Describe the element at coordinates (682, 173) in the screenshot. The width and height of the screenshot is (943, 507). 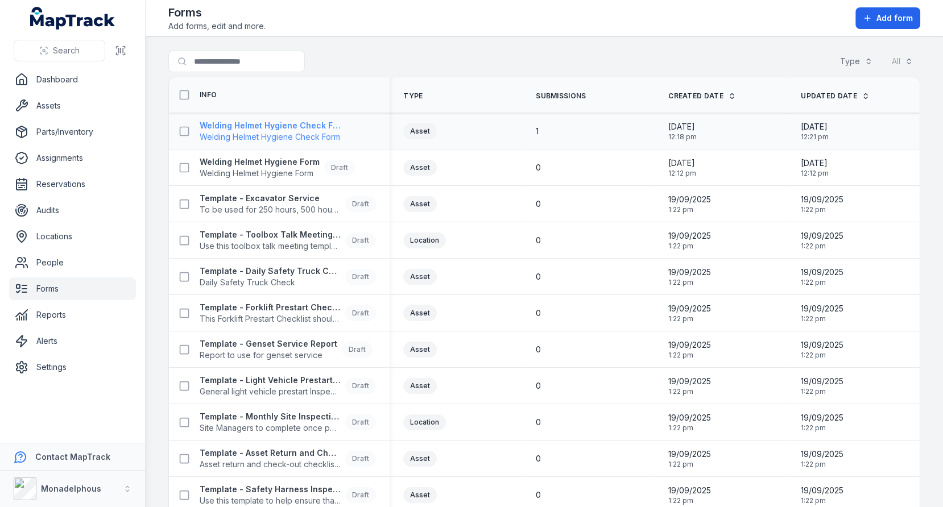
I see `span: 12:12 pm` at that location.